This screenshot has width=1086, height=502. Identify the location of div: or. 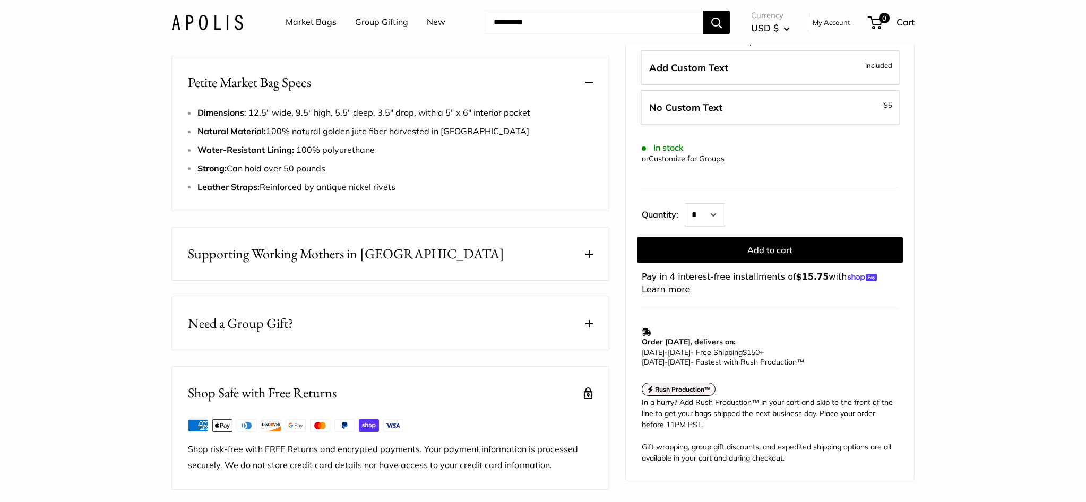
(683, 159).